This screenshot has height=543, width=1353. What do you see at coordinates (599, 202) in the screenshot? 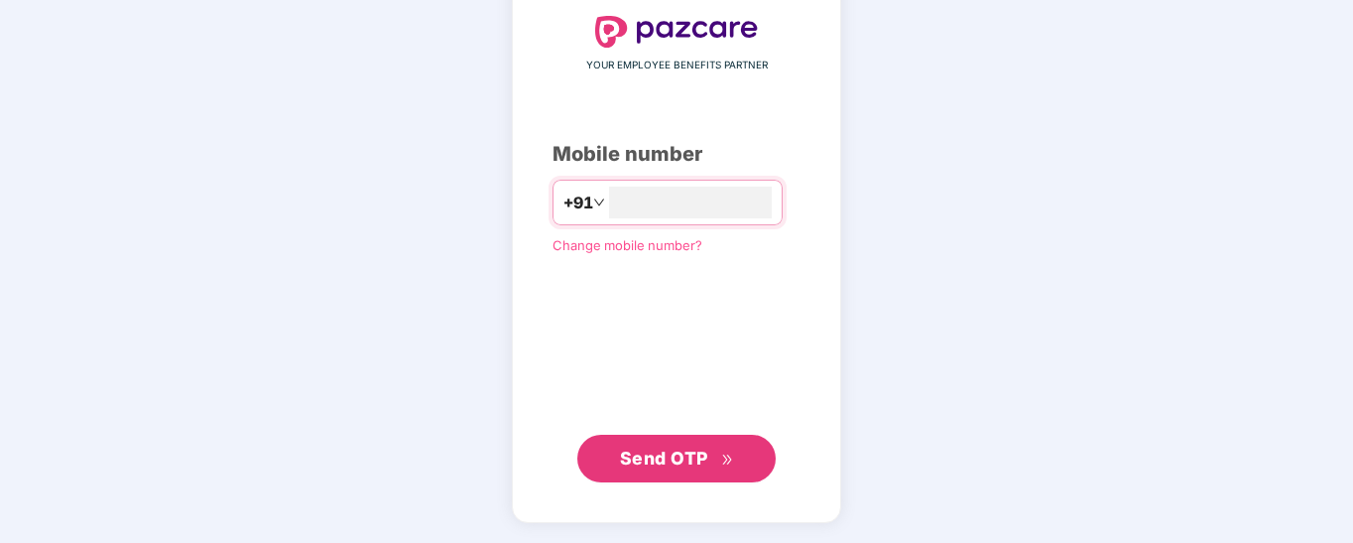
I see `span: down` at bounding box center [599, 202].